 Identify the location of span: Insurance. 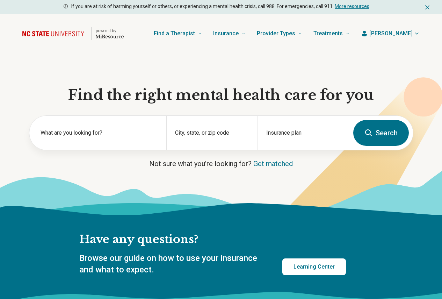
(226, 34).